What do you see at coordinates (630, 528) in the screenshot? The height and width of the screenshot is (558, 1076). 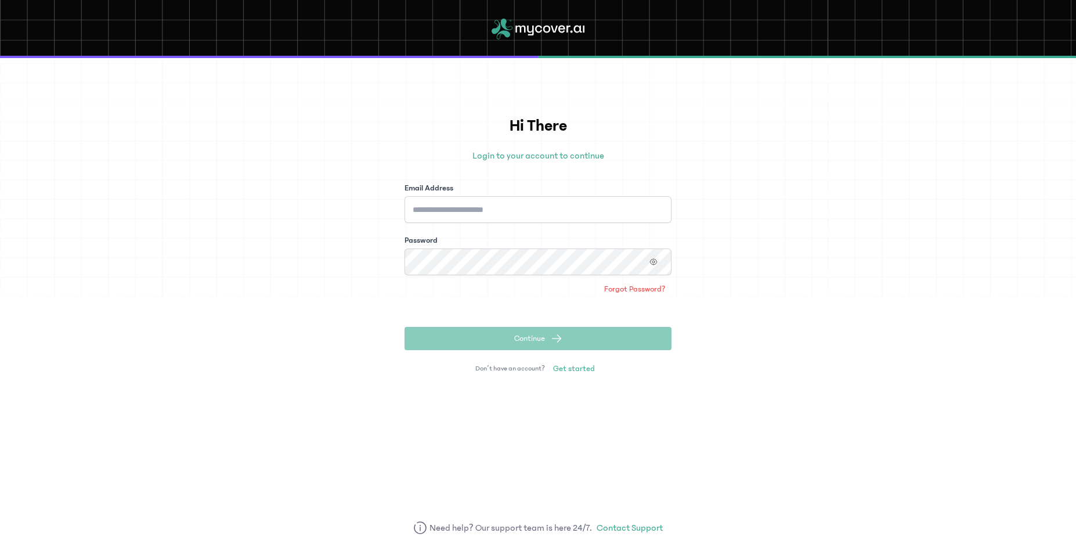 I see `a: Contact Support` at bounding box center [630, 528].